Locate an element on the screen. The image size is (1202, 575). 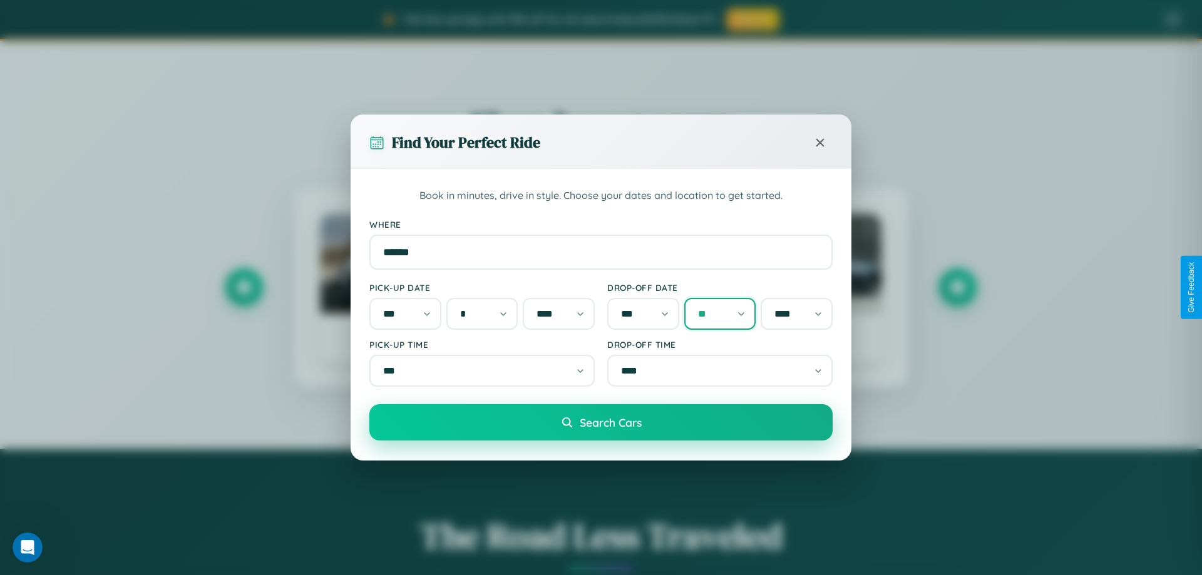
span: Search Cars is located at coordinates (610, 423).